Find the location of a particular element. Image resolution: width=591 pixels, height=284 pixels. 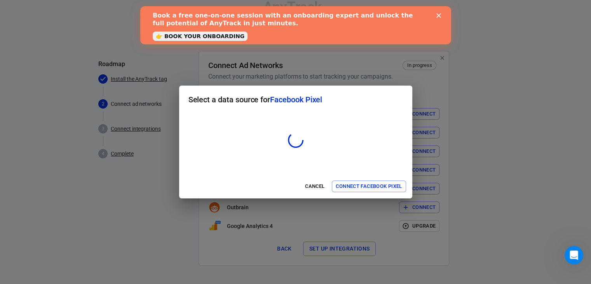

b: Book a free one-on-one session with an onboarding expert and unlock the full potential of AnyTrac... is located at coordinates (143, 13).